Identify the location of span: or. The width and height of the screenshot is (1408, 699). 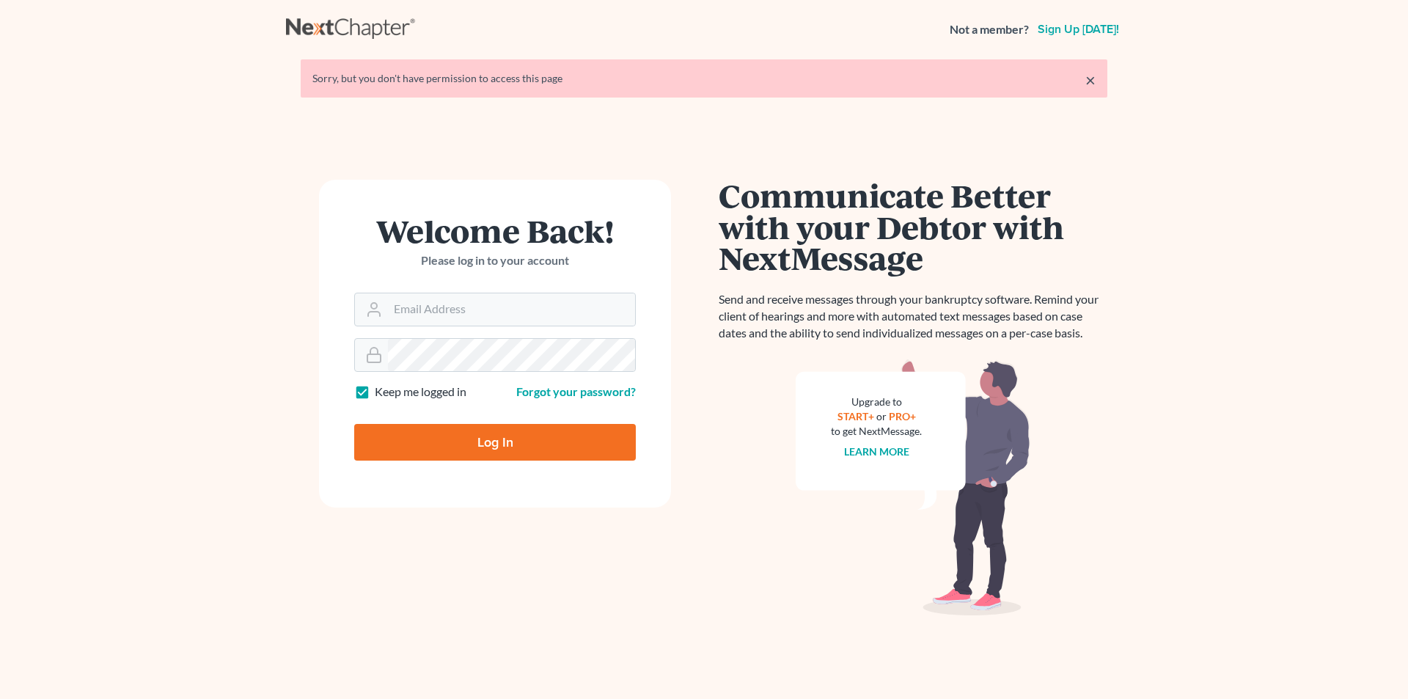
(881, 416).